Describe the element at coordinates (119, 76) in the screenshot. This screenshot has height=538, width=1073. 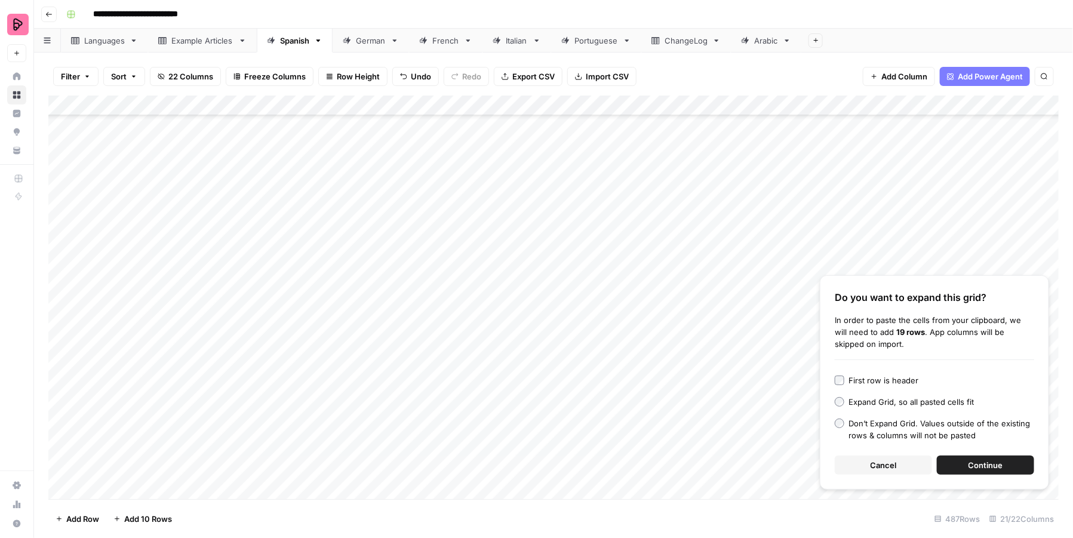
I see `span: Sort` at that location.